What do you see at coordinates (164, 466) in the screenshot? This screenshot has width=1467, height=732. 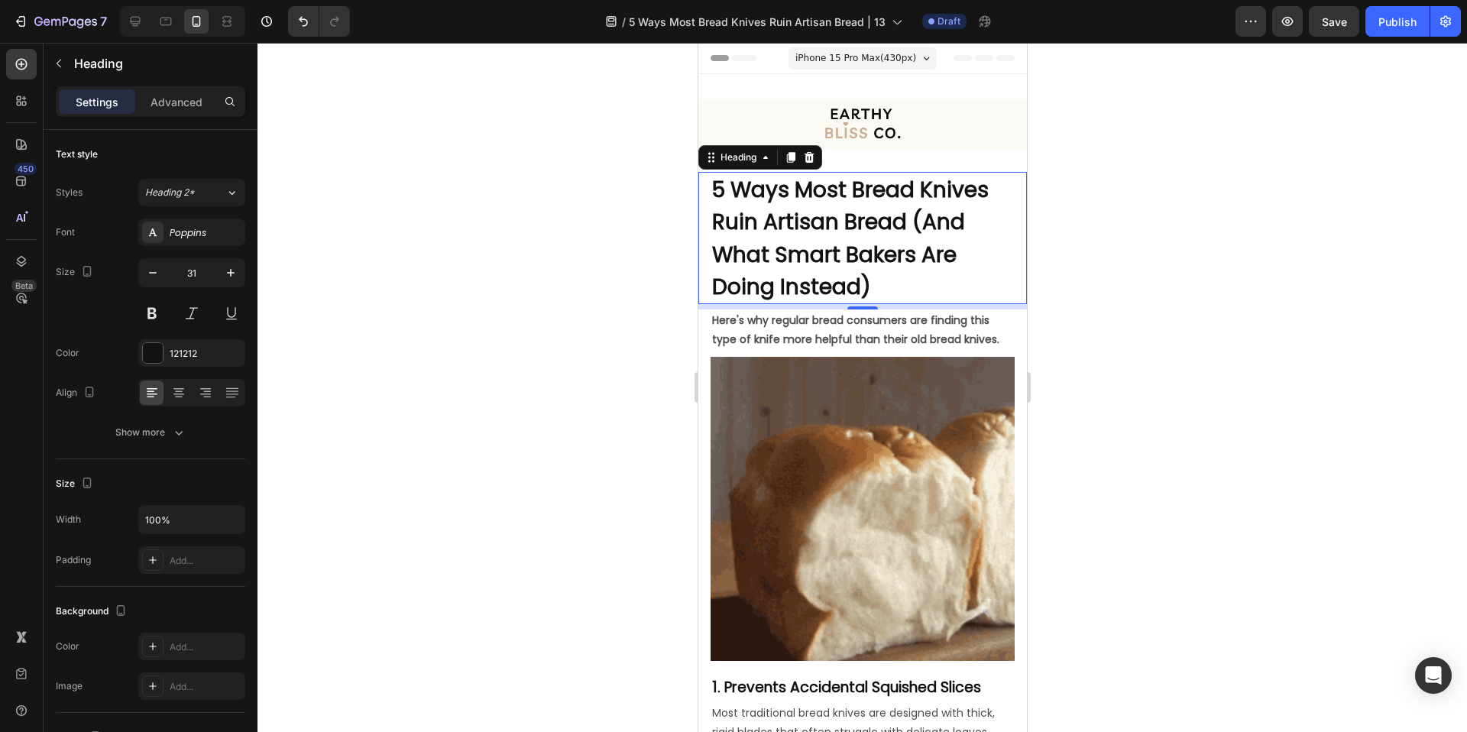 I see `img: gempages_509452855887790979-812be206-dc64-419e-b26a-42f08450778b.gif` at bounding box center [164, 466].